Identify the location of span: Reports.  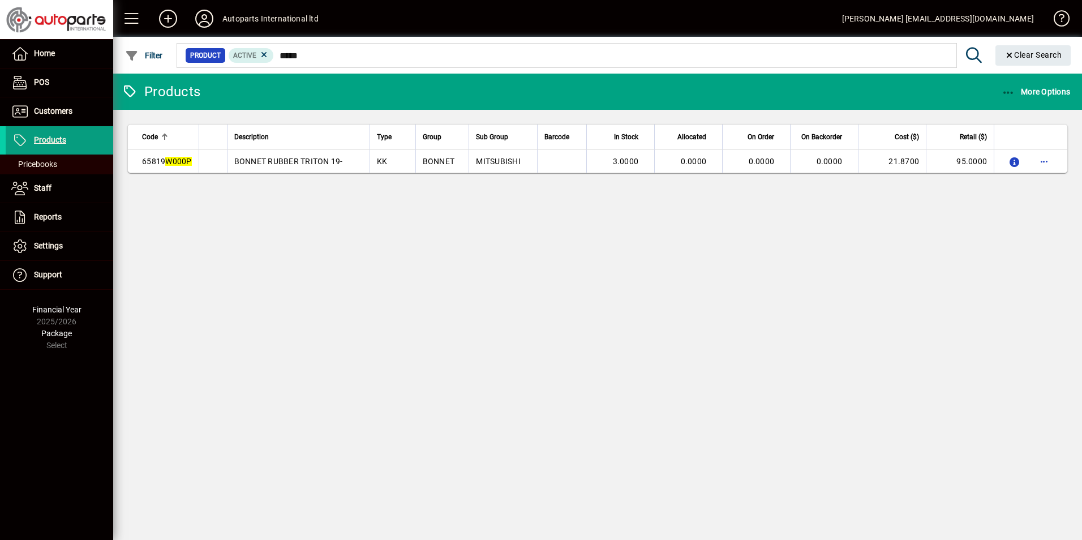
(48, 217).